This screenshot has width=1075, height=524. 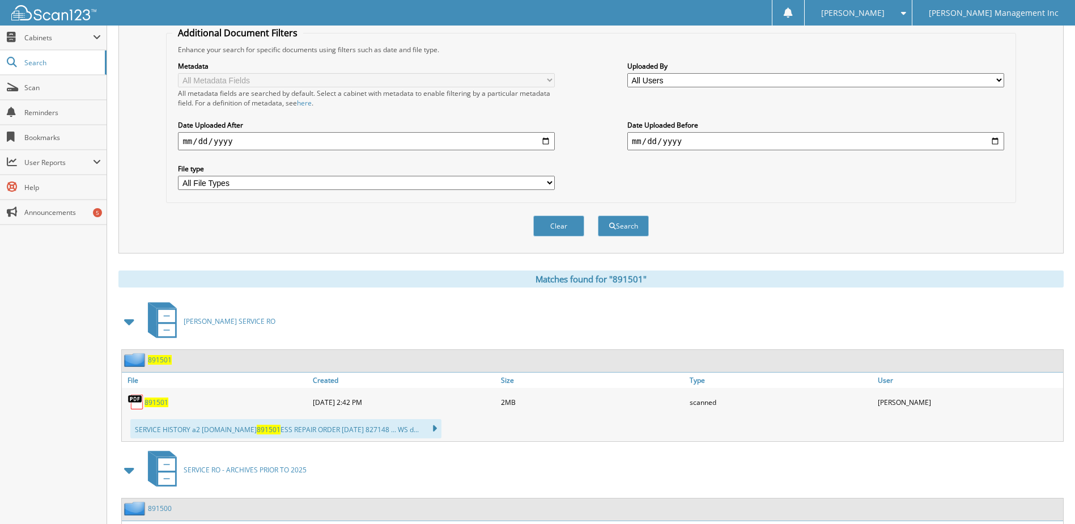 What do you see at coordinates (816, 141) in the screenshot?
I see `input: end` at bounding box center [816, 141].